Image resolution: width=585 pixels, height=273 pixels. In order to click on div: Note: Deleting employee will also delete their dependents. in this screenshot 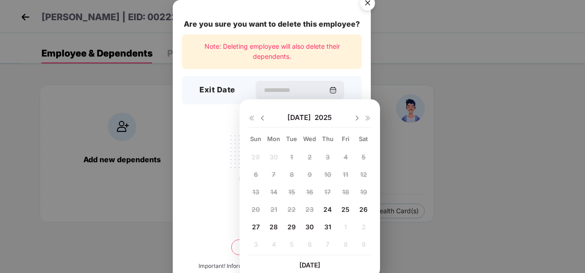, I will do `click(272, 52)`.